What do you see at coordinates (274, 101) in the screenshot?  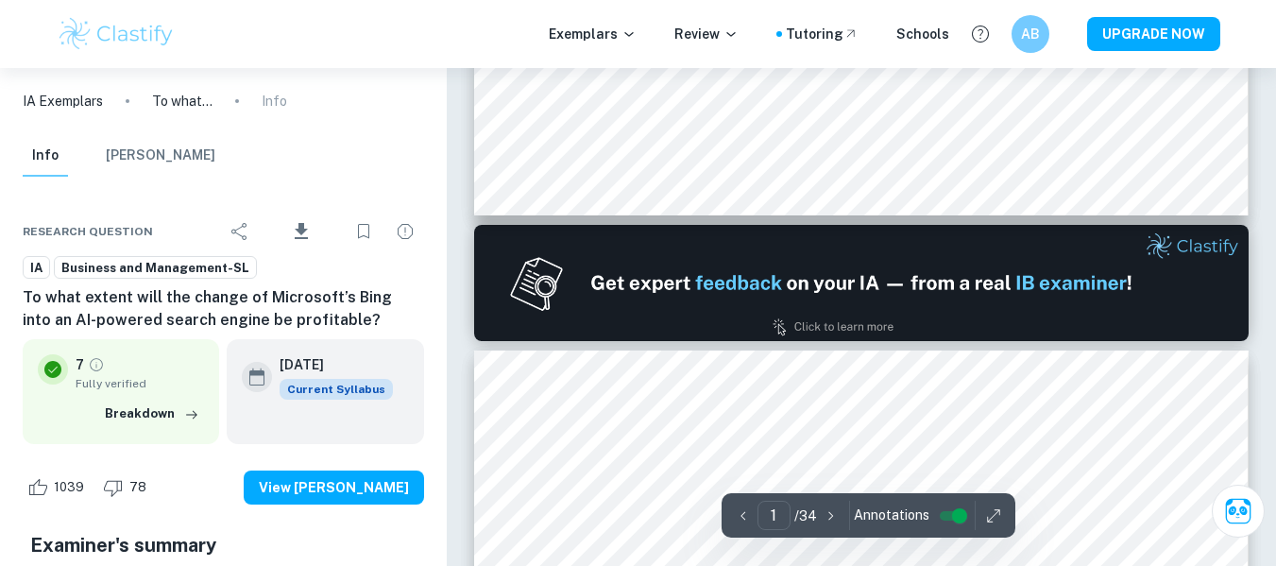 I see `p: Info` at bounding box center [274, 101].